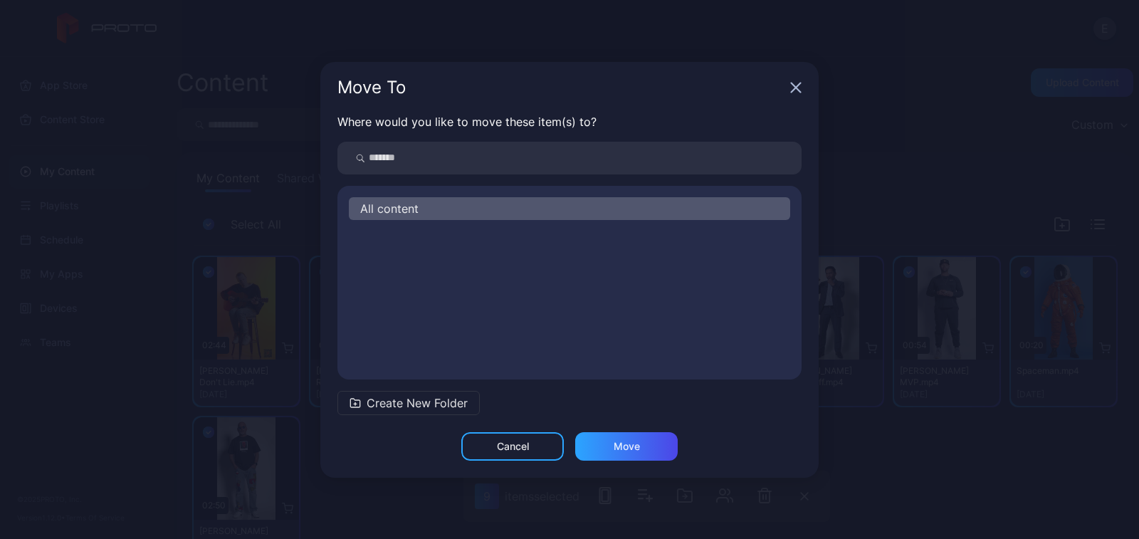  Describe the element at coordinates (627, 446) in the screenshot. I see `div: Move` at that location.